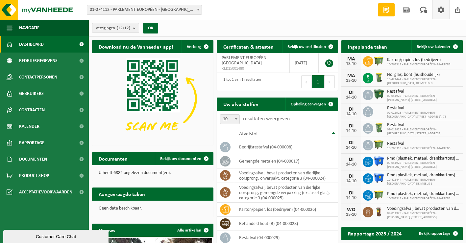  What do you see at coordinates (423, 209) in the screenshot?
I see `span: Voedingsafval, bevat producten van dierlijke oorsprong, gemengde verpakking (exc...` at bounding box center [423, 209].